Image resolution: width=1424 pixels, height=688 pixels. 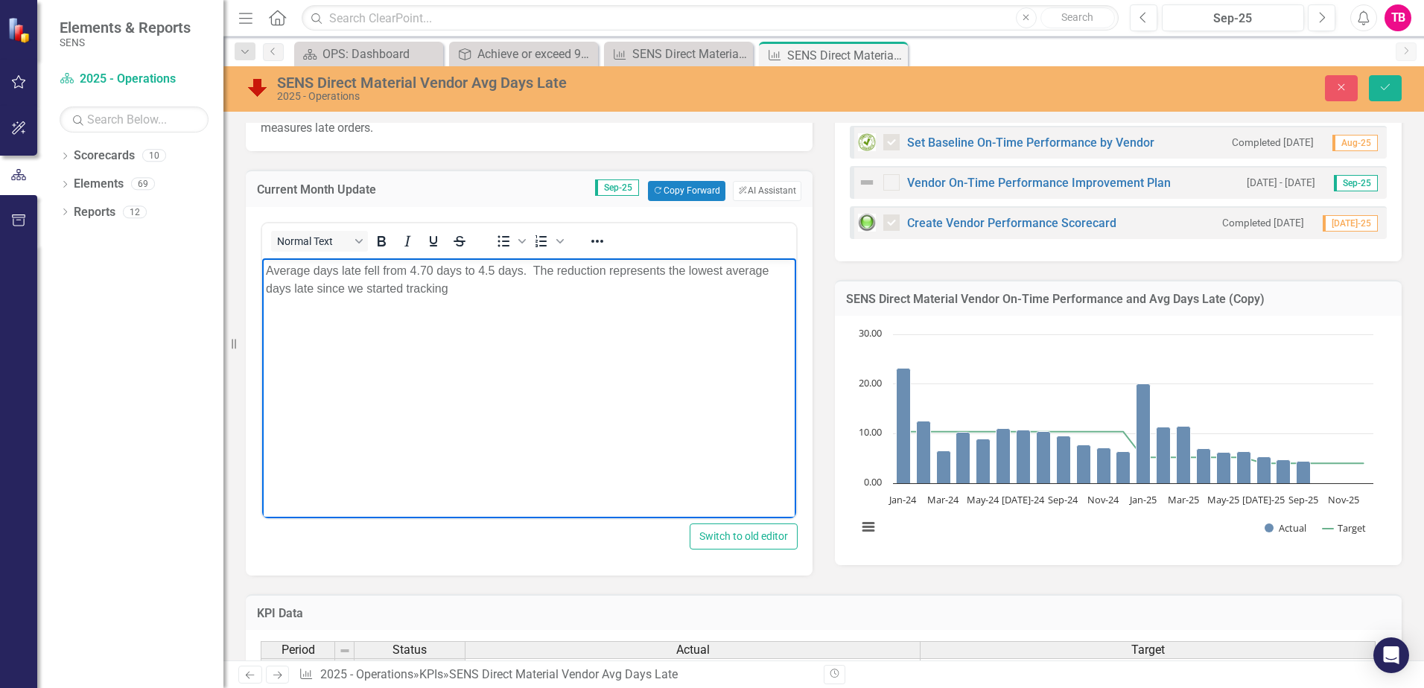 What do you see at coordinates (679, 54) in the screenshot?
I see `a: SENS Direct Material Vendor On-Time Performance` at bounding box center [679, 54].